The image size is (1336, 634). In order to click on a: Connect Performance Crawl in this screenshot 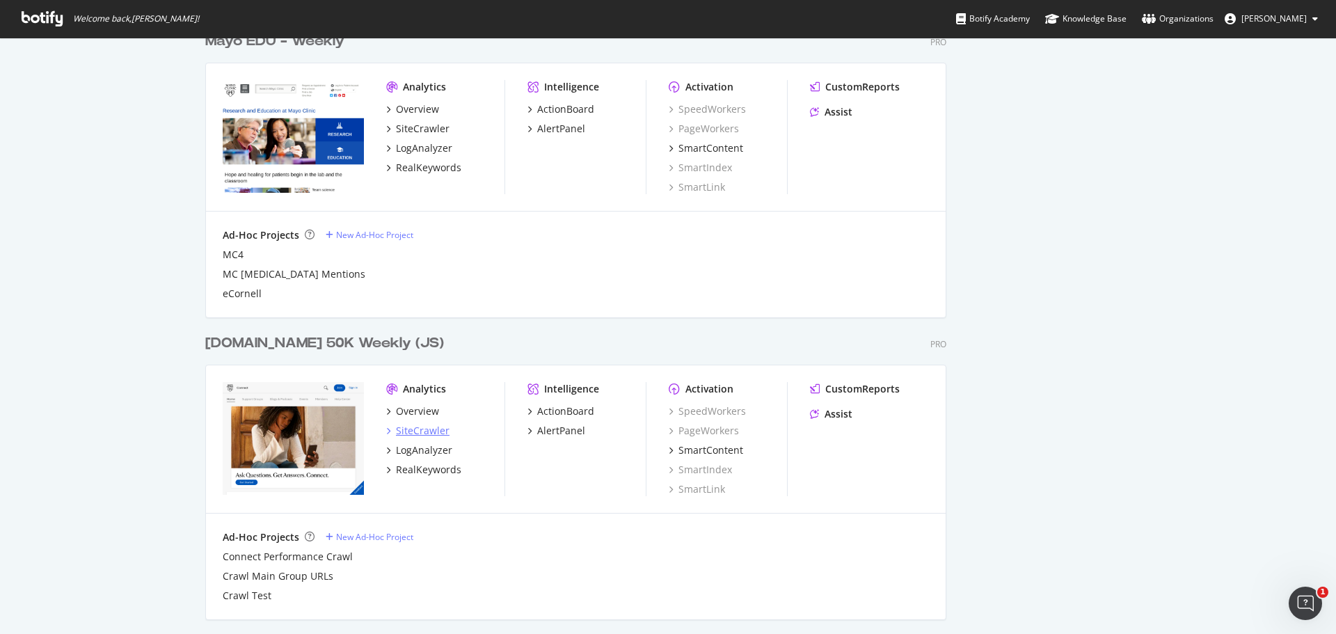, I will do `click(287, 557)`.